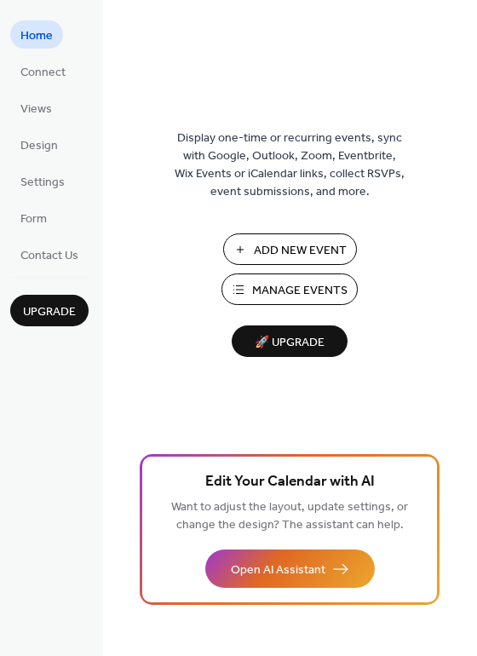 The width and height of the screenshot is (477, 656). Describe the element at coordinates (39, 144) in the screenshot. I see `a: Design` at that location.